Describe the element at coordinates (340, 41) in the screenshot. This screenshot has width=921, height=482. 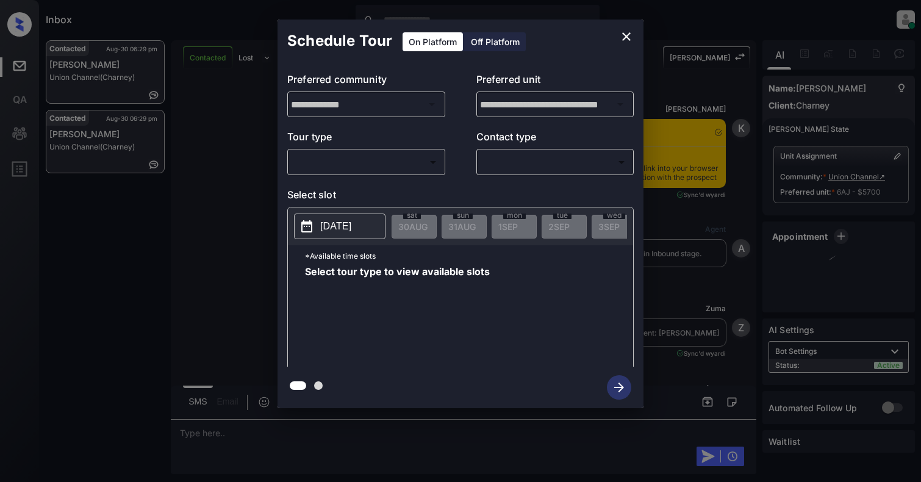
I see `h2: Schedule Tour` at that location.